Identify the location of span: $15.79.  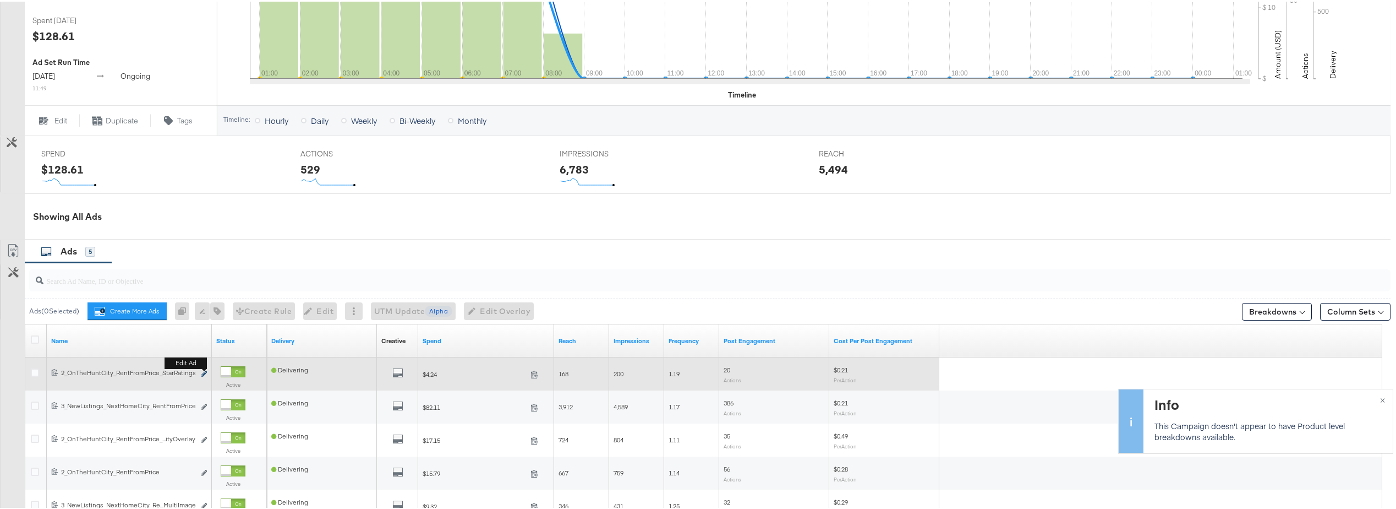
(474, 471).